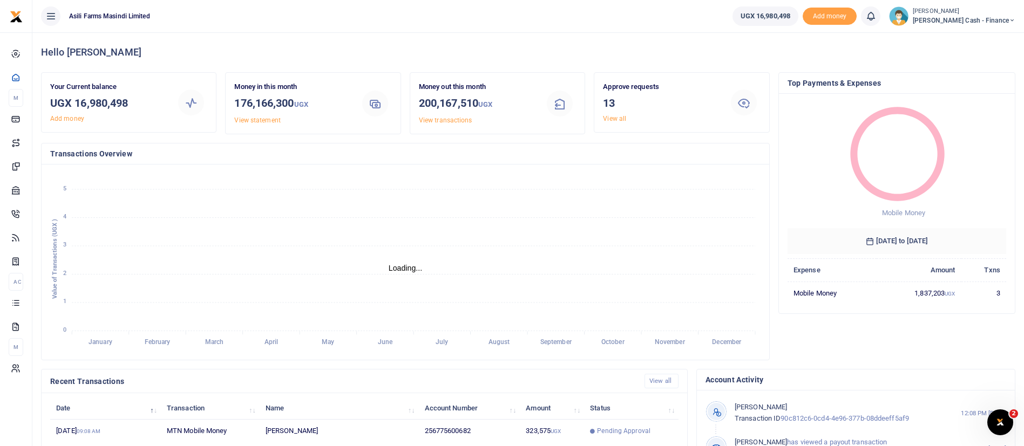  I want to click on h3: UGX 16,980,498, so click(108, 103).